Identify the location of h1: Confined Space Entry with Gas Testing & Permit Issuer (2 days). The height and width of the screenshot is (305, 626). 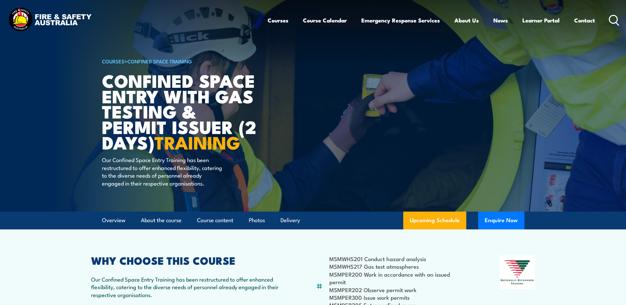
(184, 111).